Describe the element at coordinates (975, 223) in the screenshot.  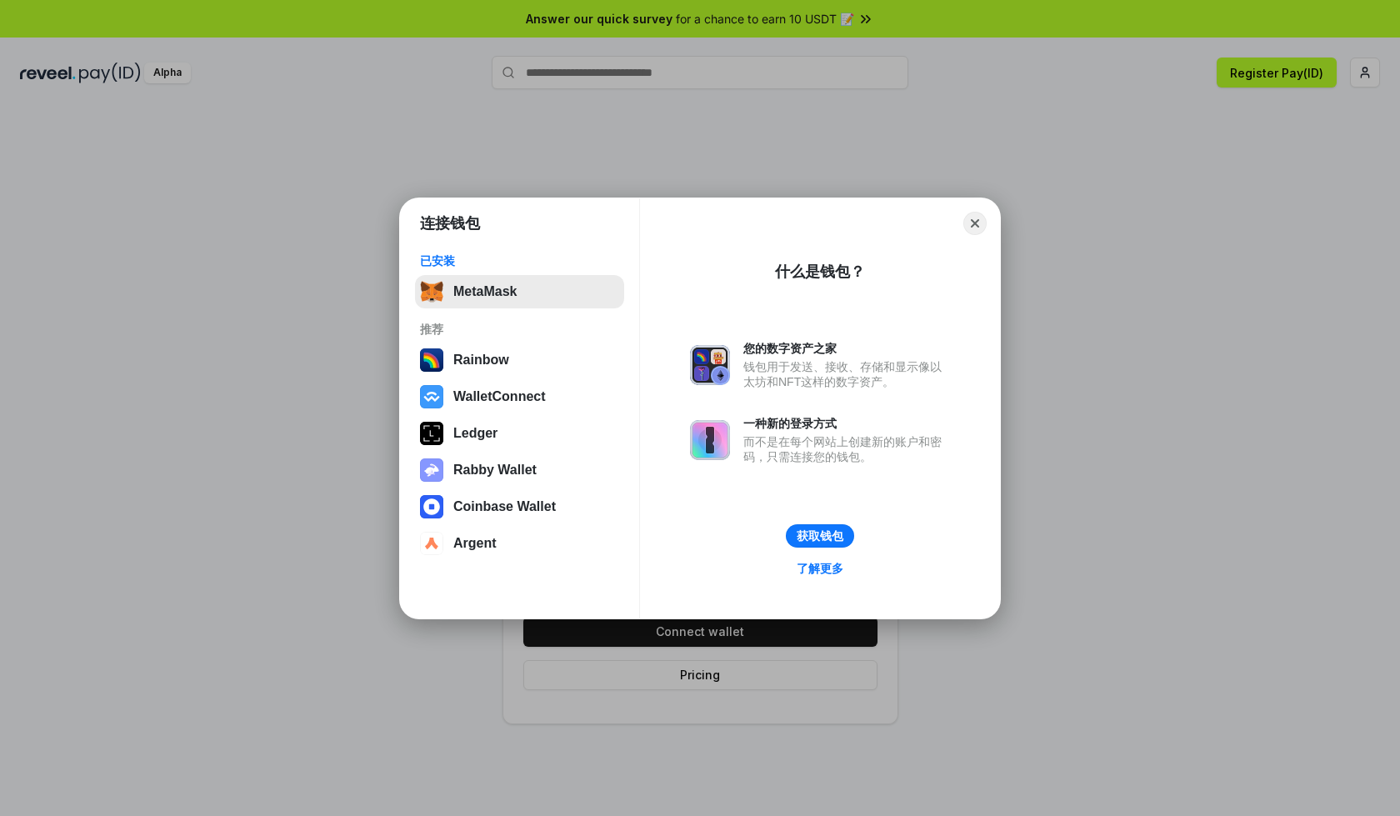
I see `button: Close` at that location.